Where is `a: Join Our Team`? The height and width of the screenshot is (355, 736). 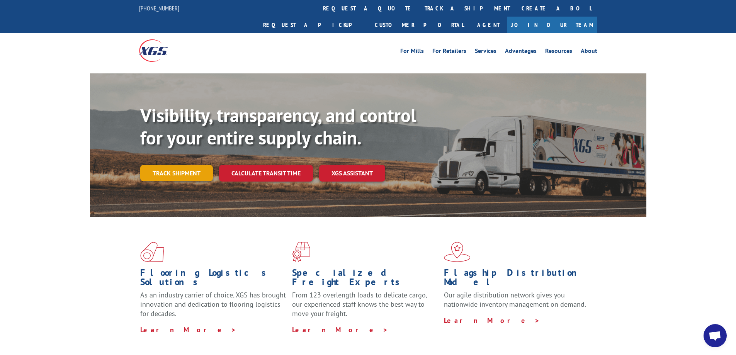
a: Join Our Team is located at coordinates (552, 25).